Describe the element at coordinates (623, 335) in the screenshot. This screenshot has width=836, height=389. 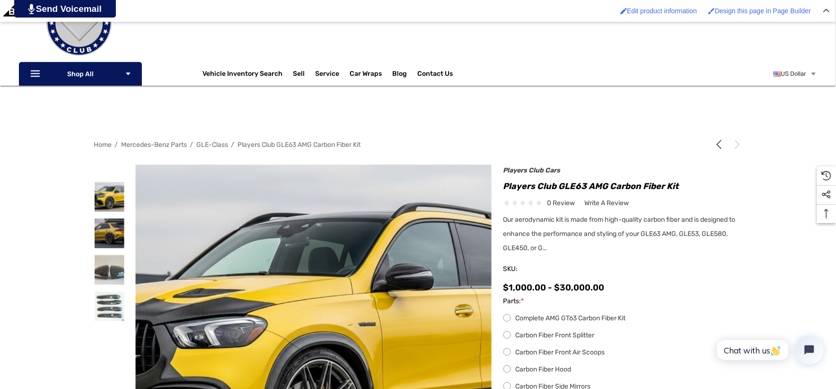
I see `label: Carbon Fiber Front Splitter` at that location.